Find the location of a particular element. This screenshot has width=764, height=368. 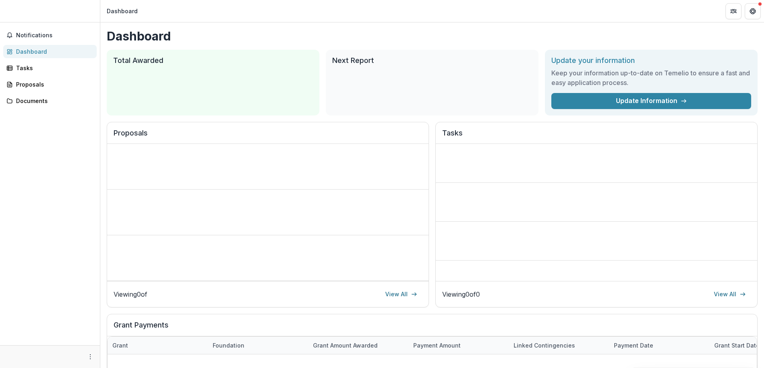

a: Dashboard is located at coordinates (50, 51).